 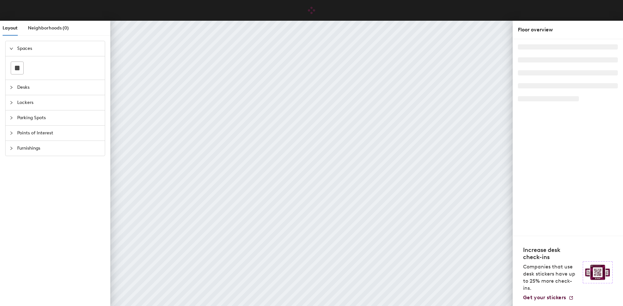 What do you see at coordinates (597, 273) in the screenshot?
I see `img: Sticker logo` at bounding box center [597, 273].